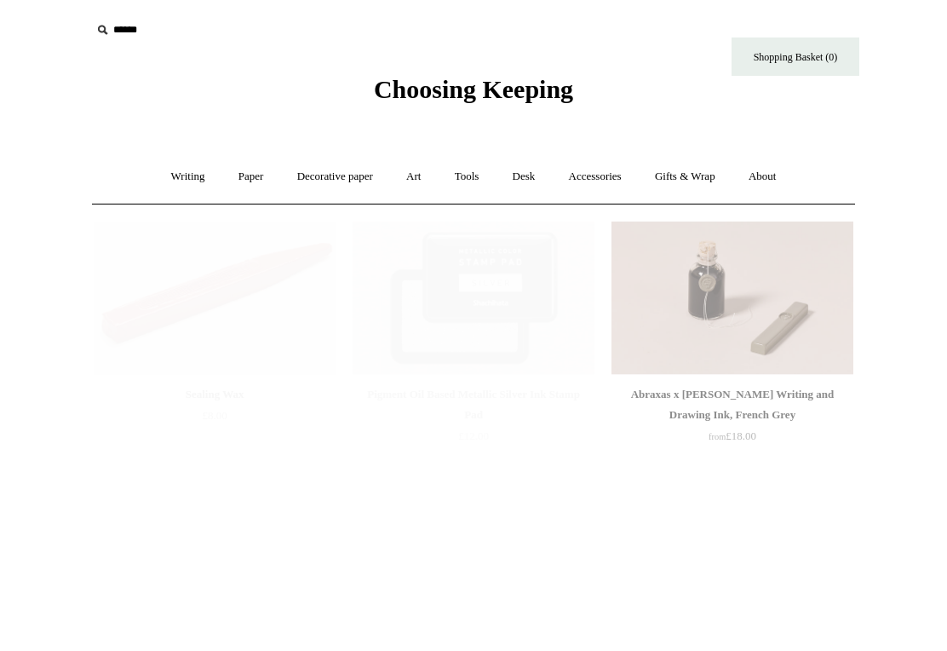 The image size is (947, 651). Describe the element at coordinates (215, 629) in the screenshot. I see `div: Wax Seal, Alphabet` at that location.